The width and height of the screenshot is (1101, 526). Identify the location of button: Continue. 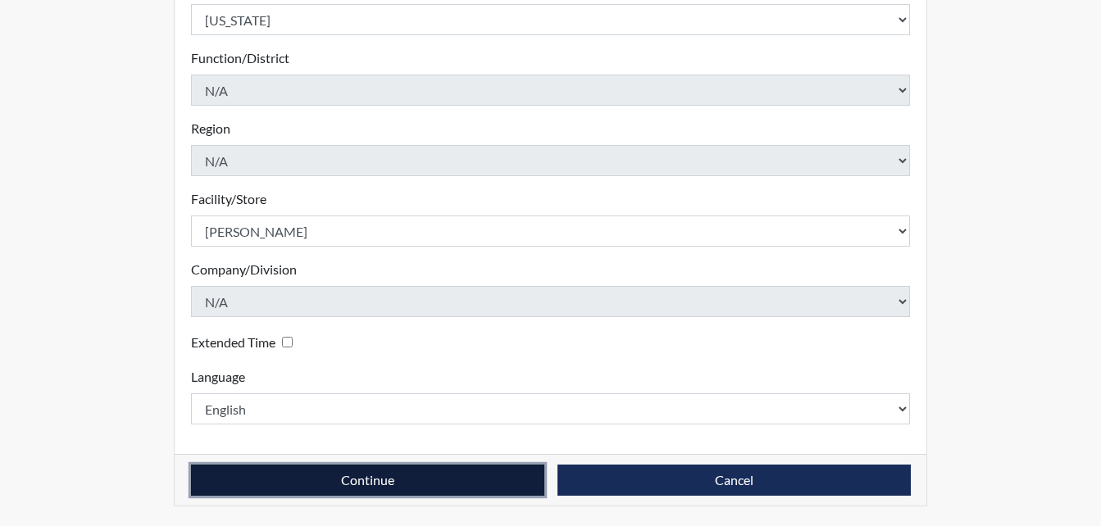
(367, 480).